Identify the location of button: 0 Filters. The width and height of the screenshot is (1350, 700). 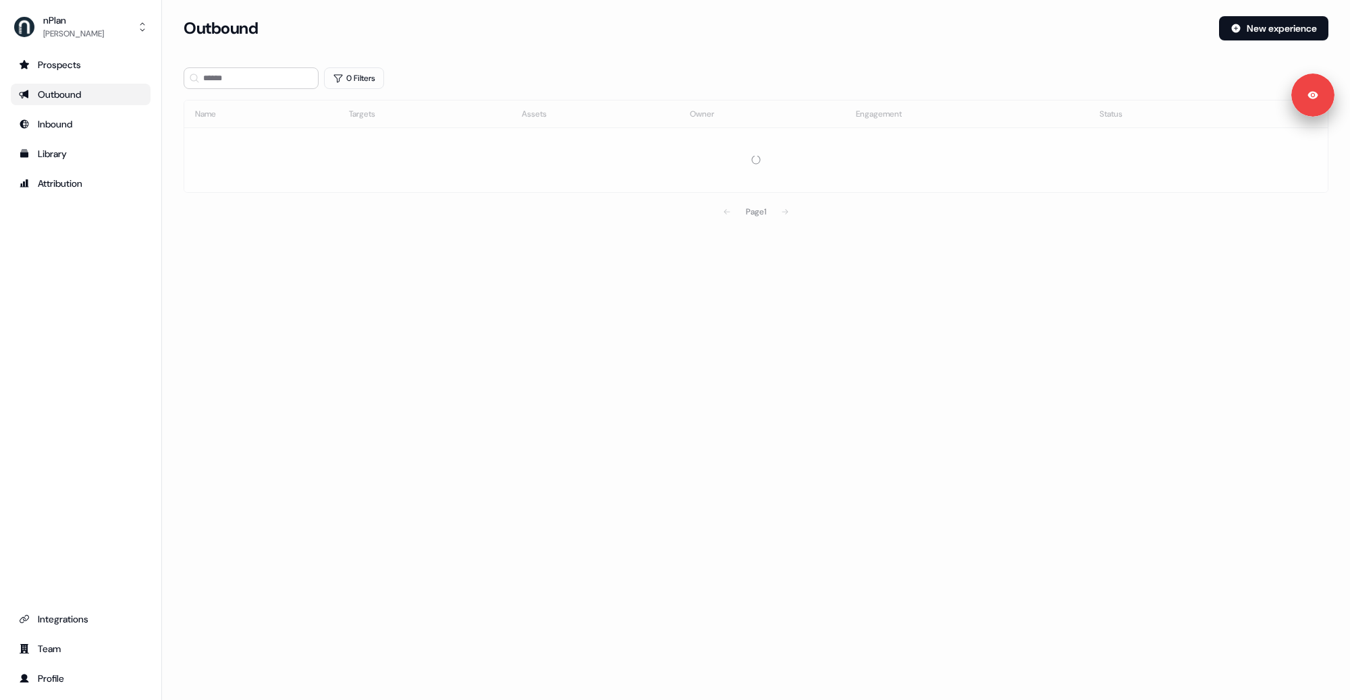
(354, 78).